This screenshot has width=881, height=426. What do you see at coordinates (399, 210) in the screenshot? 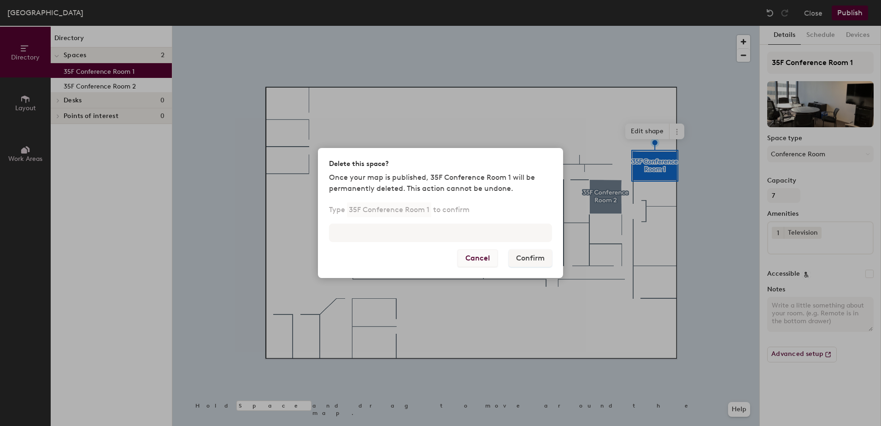
I see `p: Type to confirm` at bounding box center [399, 210].